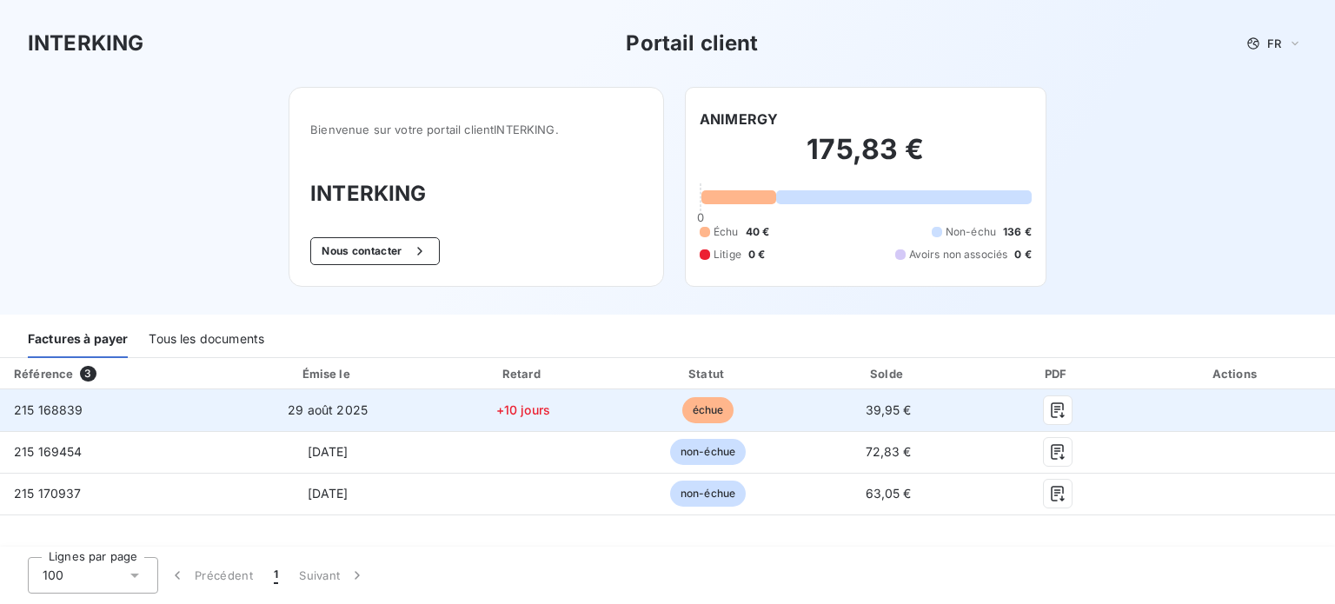 This screenshot has width=1335, height=604. What do you see at coordinates (707, 374) in the screenshot?
I see `div: Statut` at bounding box center [707, 374].